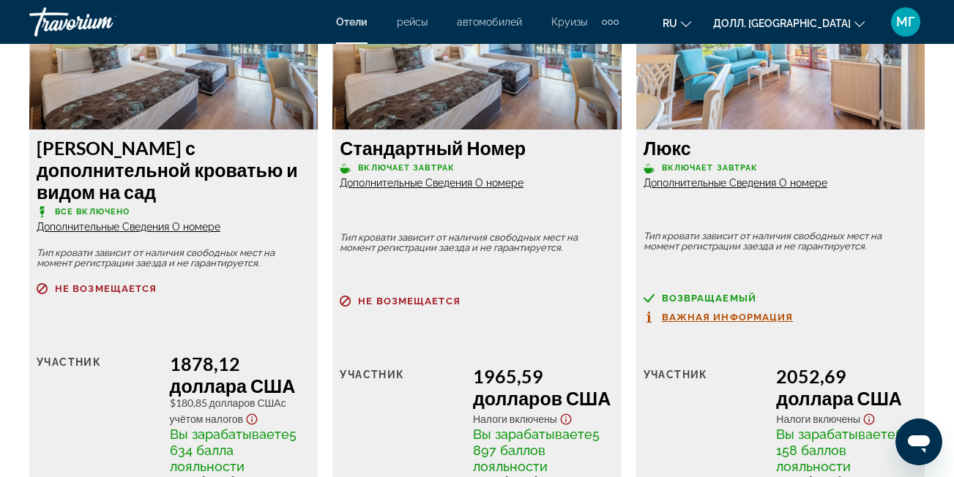  What do you see at coordinates (412, 22) in the screenshot?
I see `a: рейсы` at bounding box center [412, 22].